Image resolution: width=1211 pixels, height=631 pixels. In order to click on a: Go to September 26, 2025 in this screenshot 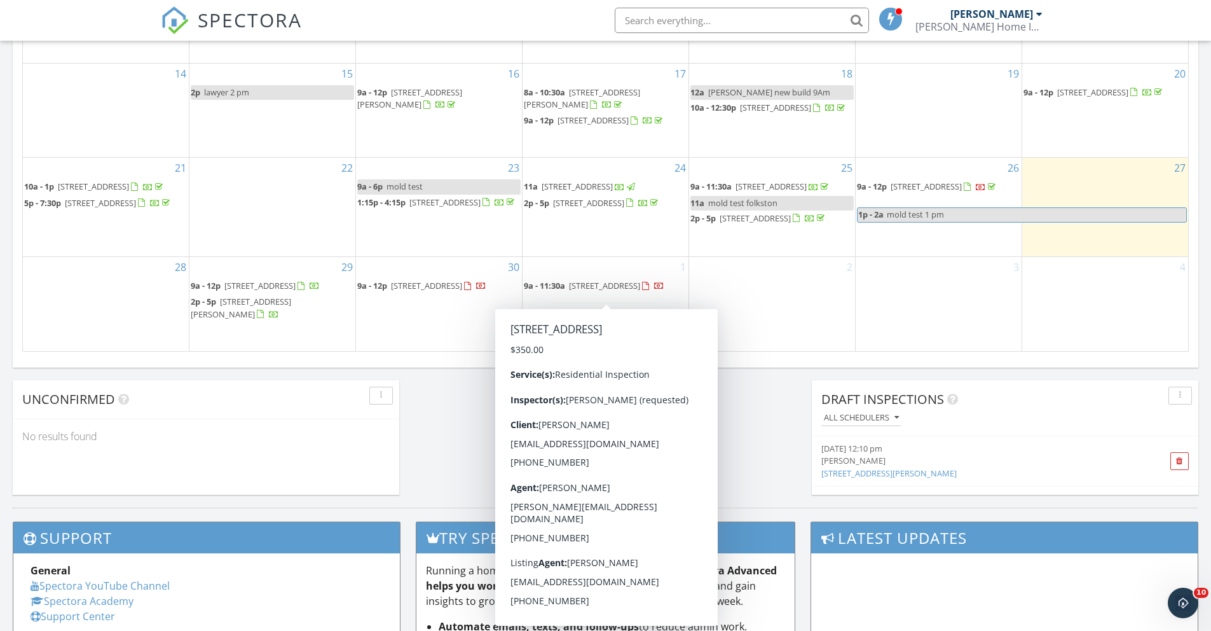, I will do `click(1013, 168)`.